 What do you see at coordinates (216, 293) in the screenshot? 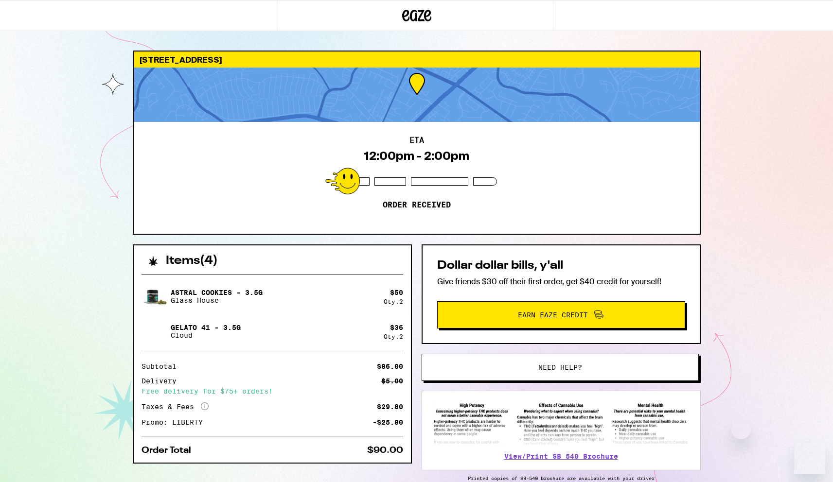
I see `p: Astral Cookies - 3.5g` at bounding box center [216, 293].